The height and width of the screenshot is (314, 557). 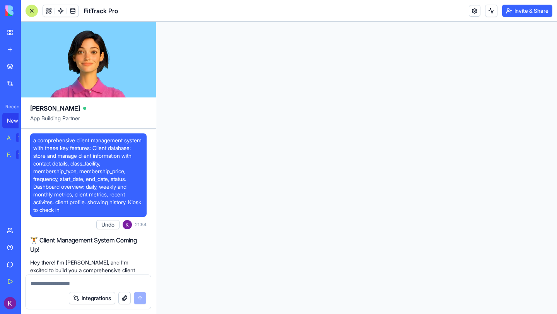 What do you see at coordinates (18, 121) in the screenshot?
I see `a: New App` at bounding box center [18, 121].